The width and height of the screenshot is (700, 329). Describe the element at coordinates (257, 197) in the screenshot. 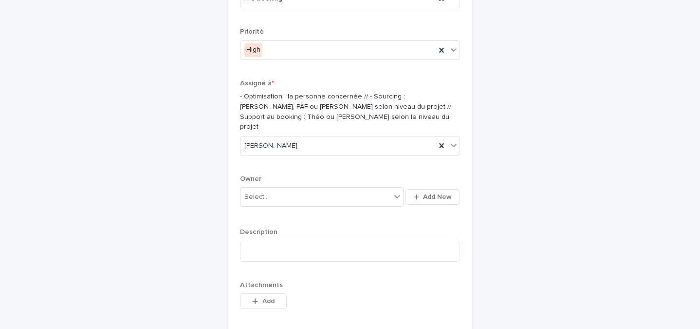

I see `div: Select...` at that location.